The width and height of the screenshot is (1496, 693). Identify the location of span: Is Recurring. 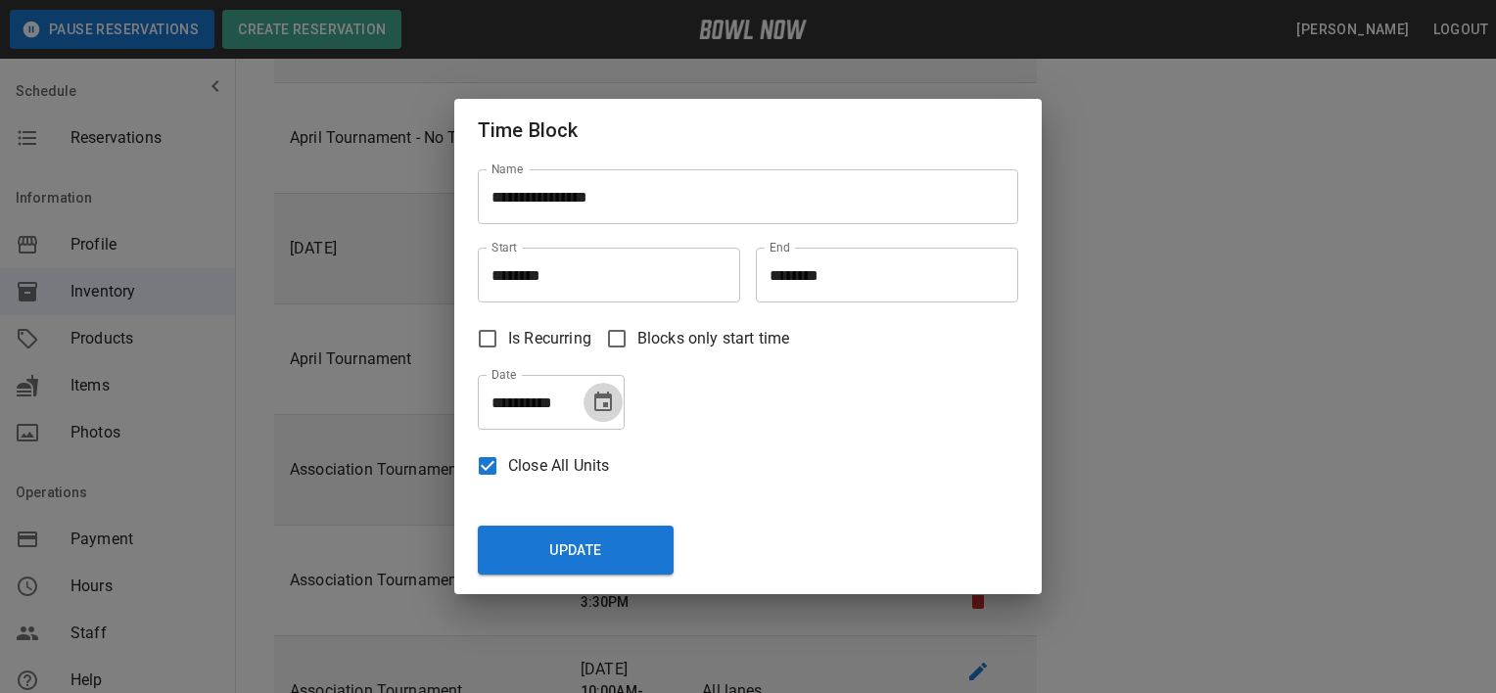
(549, 339).